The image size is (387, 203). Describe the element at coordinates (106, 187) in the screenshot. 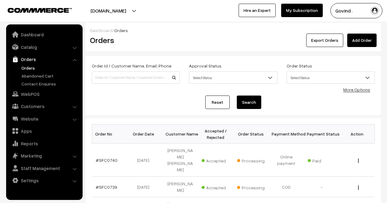

I see `a: #SFC0739` at that location.